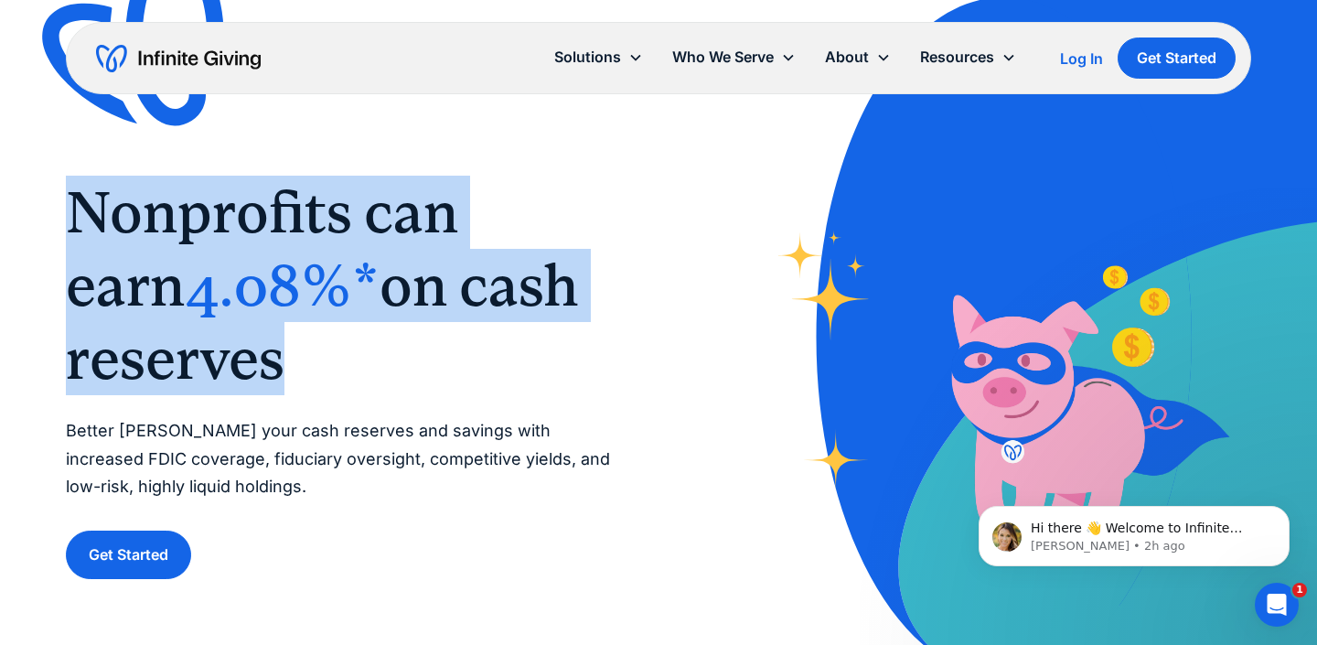 This screenshot has width=1317, height=645. What do you see at coordinates (56, 70) in the screenshot?
I see `img: Profile image for Kasey` at bounding box center [56, 70].